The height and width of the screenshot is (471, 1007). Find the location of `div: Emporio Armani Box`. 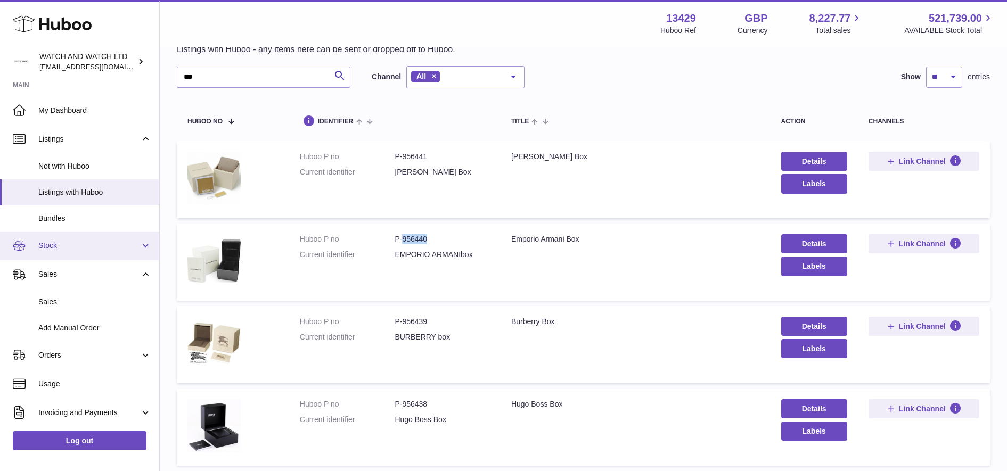

div: Emporio Armani Box is located at coordinates (636, 239).